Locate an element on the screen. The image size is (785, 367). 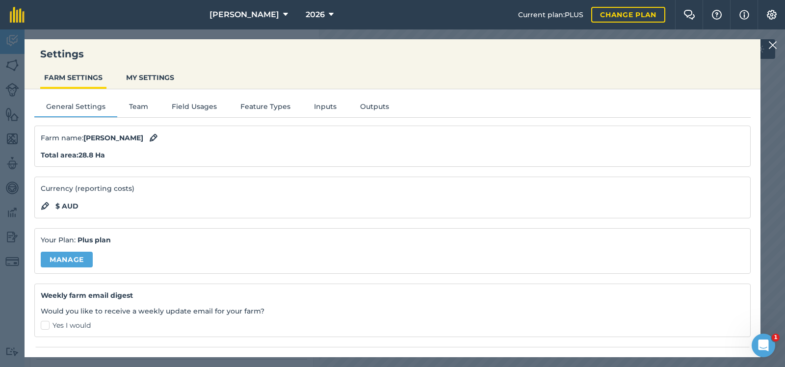
button: Feature Types is located at coordinates (265, 108).